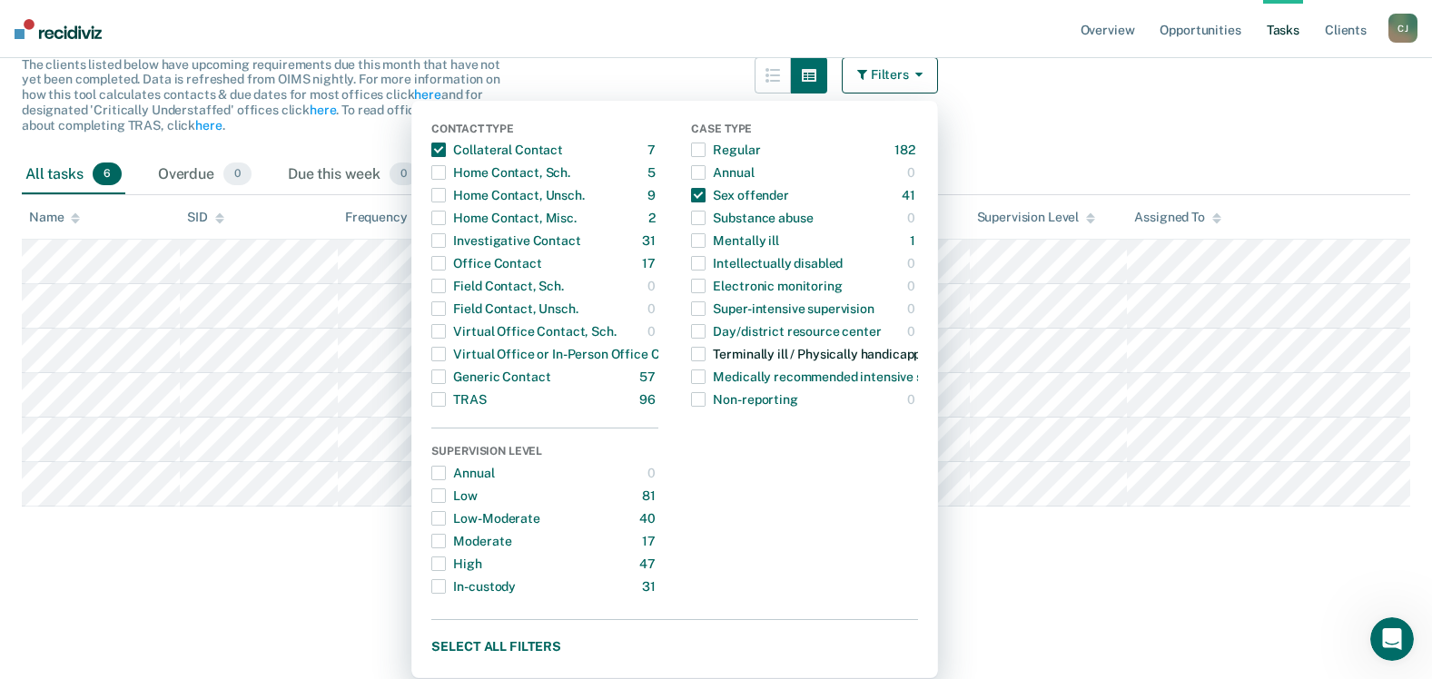 This screenshot has width=1432, height=679. Describe the element at coordinates (205, 217) in the screenshot. I see `div: SID` at that location.